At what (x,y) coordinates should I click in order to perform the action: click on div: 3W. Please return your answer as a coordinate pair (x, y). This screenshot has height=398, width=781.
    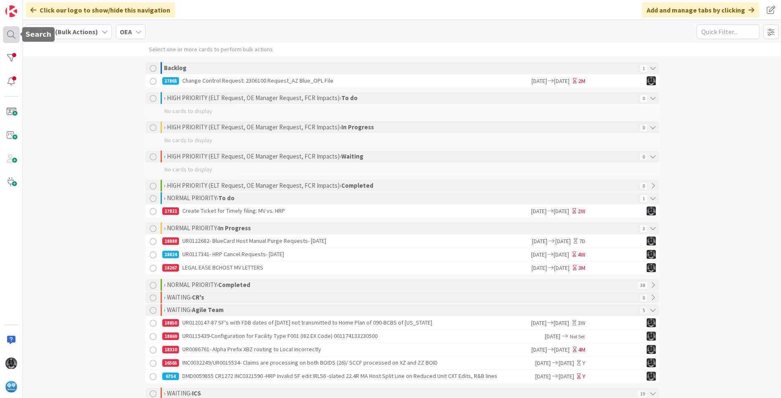
    Looking at the image, I should click on (582, 323).